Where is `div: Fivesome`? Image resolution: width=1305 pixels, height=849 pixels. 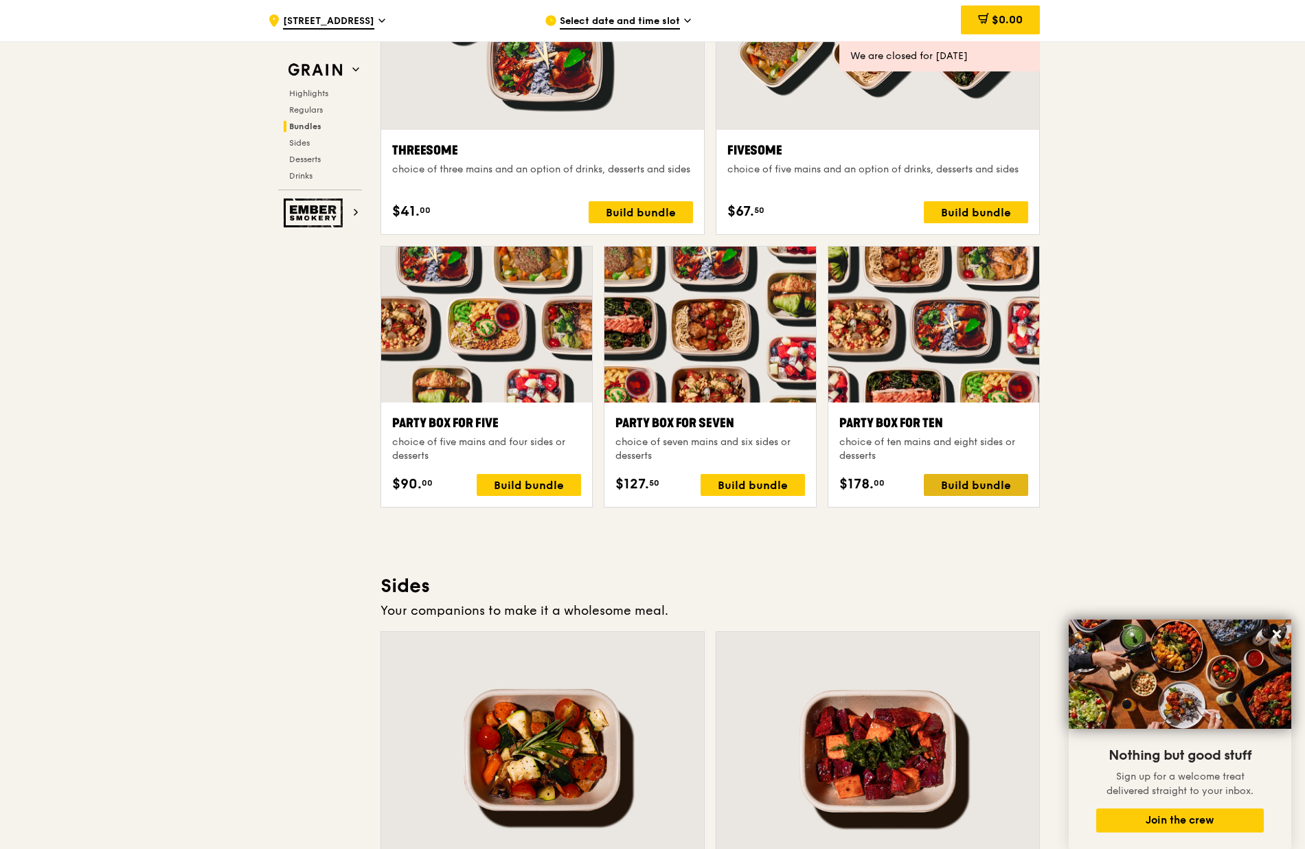 div: Fivesome is located at coordinates (878, 150).